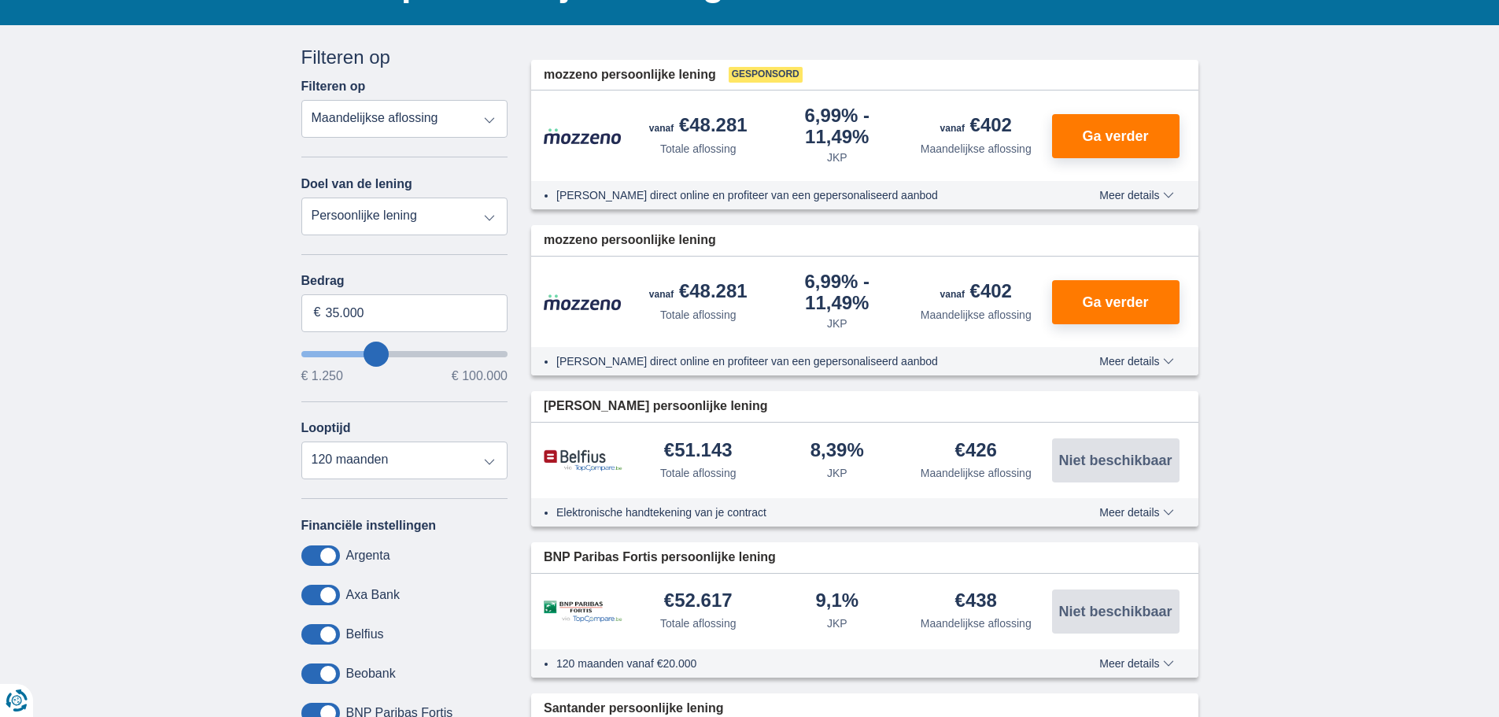  I want to click on div: €438, so click(976, 601).